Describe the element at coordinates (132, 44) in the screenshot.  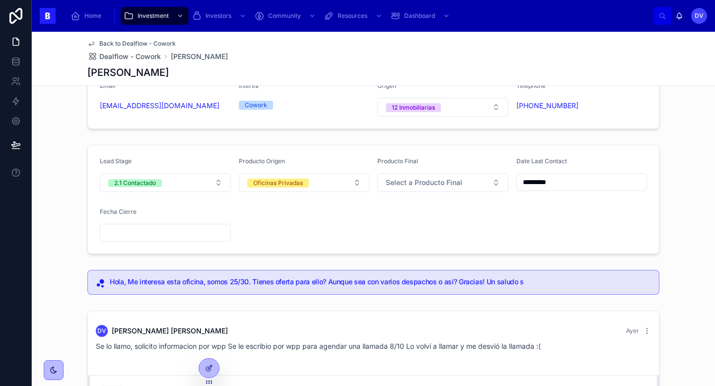
I see `a: Back to Dealflow - Cowork` at that location.